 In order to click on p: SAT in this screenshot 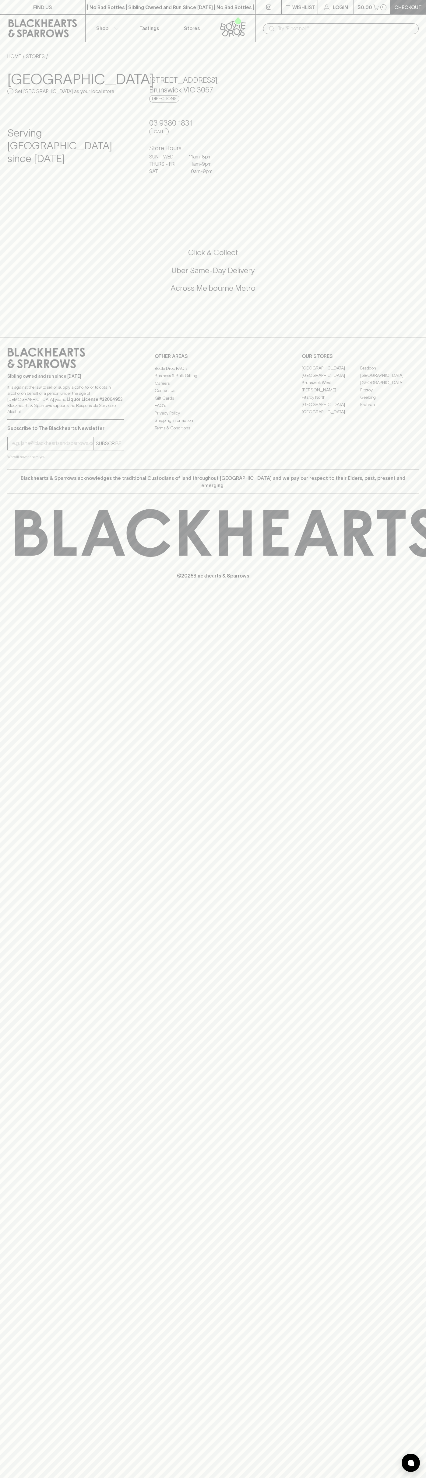, I will do `click(164, 171)`.